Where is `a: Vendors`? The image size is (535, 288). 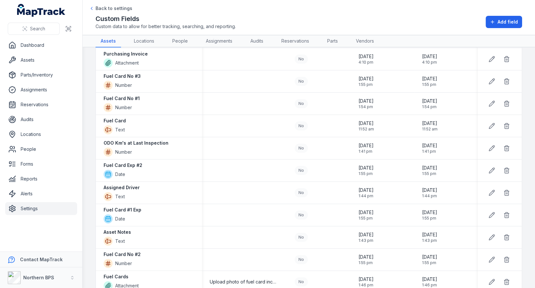 a: Vendors is located at coordinates (365, 41).